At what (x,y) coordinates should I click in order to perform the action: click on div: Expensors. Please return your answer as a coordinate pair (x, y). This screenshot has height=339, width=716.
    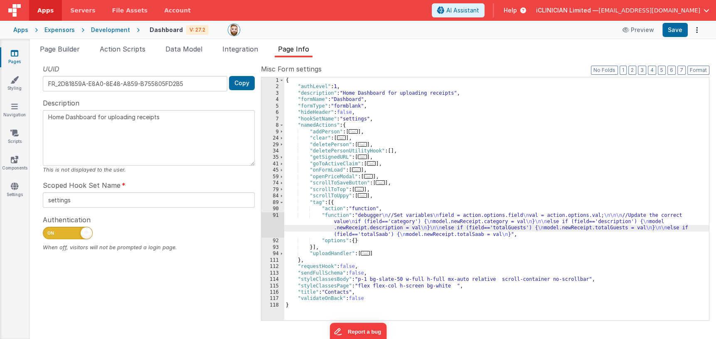
    Looking at the image, I should click on (59, 30).